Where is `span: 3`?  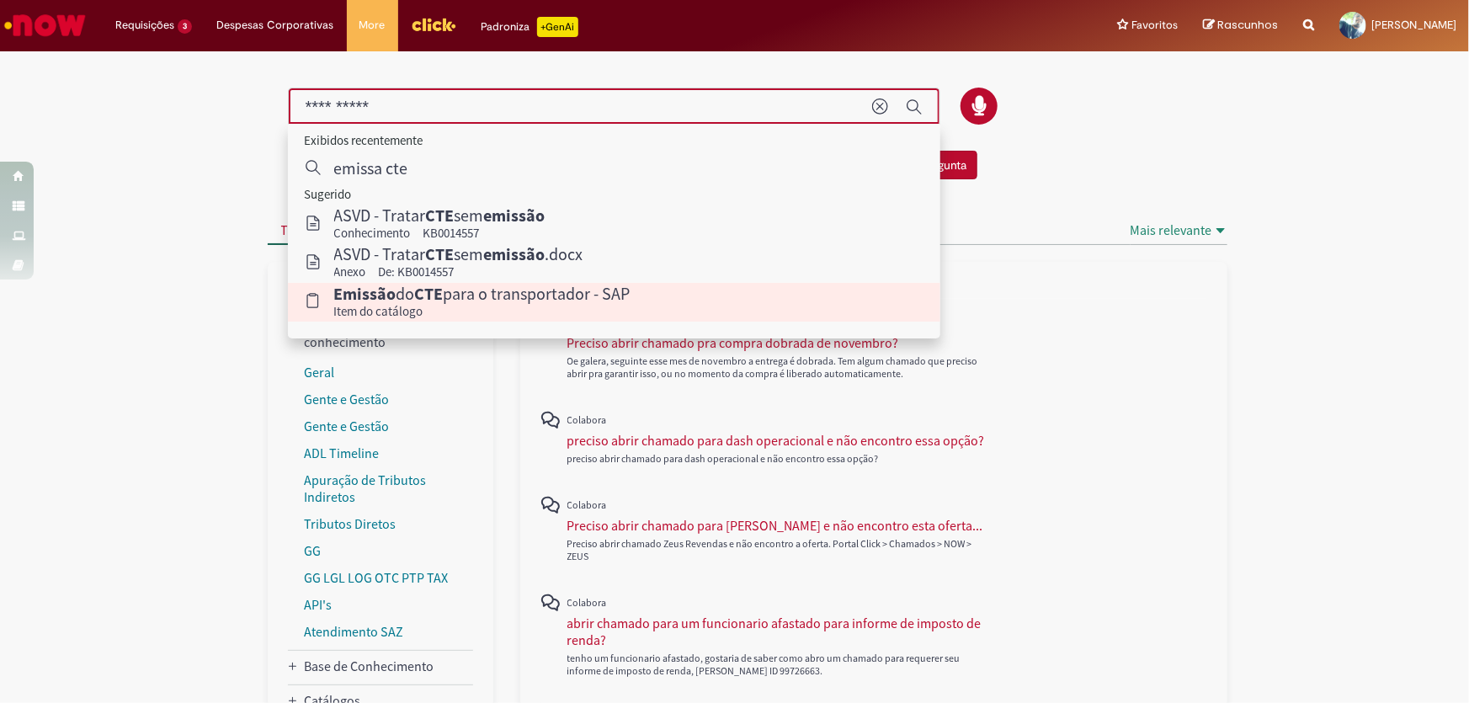
span: 3 is located at coordinates (184, 26).